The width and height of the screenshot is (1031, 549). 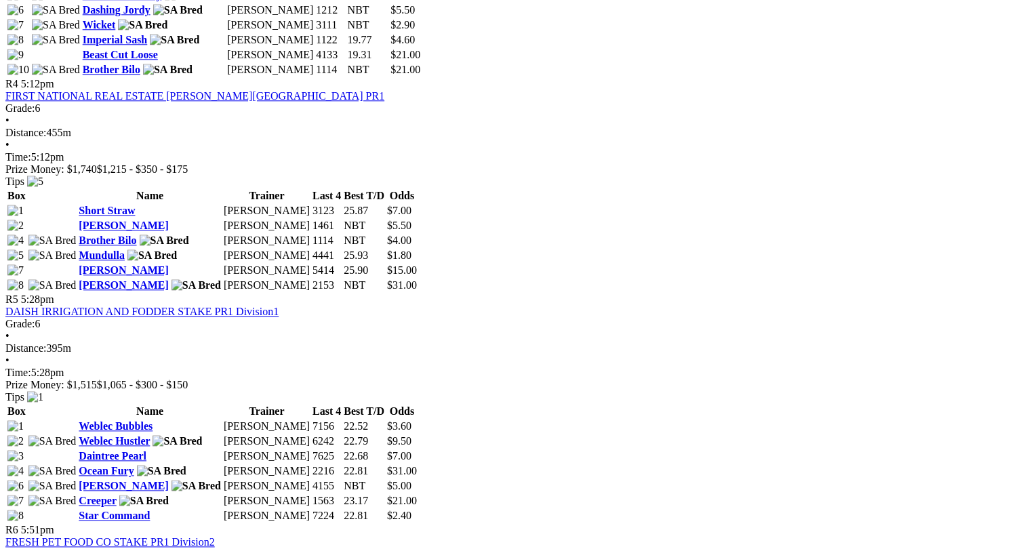 I want to click on img: 4, so click(x=16, y=471).